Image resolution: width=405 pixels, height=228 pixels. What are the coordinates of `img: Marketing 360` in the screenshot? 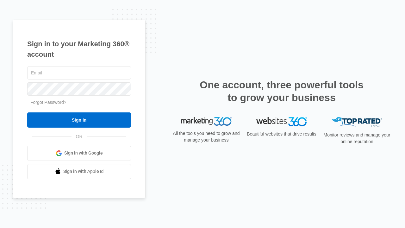 It's located at (206, 122).